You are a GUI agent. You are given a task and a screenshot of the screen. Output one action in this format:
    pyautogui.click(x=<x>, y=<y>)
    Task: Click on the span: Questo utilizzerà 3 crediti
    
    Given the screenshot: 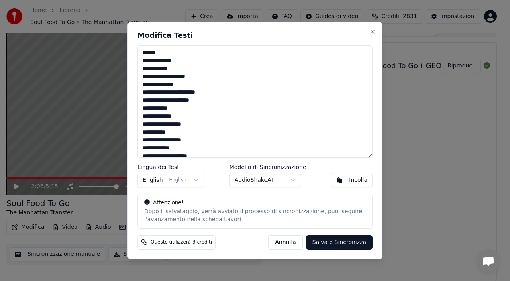 What is the action you would take?
    pyautogui.click(x=181, y=242)
    